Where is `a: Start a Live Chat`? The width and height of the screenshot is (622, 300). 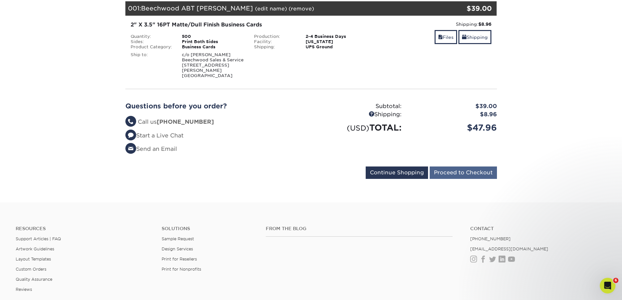
a: Start a Live Chat is located at coordinates (154, 136).